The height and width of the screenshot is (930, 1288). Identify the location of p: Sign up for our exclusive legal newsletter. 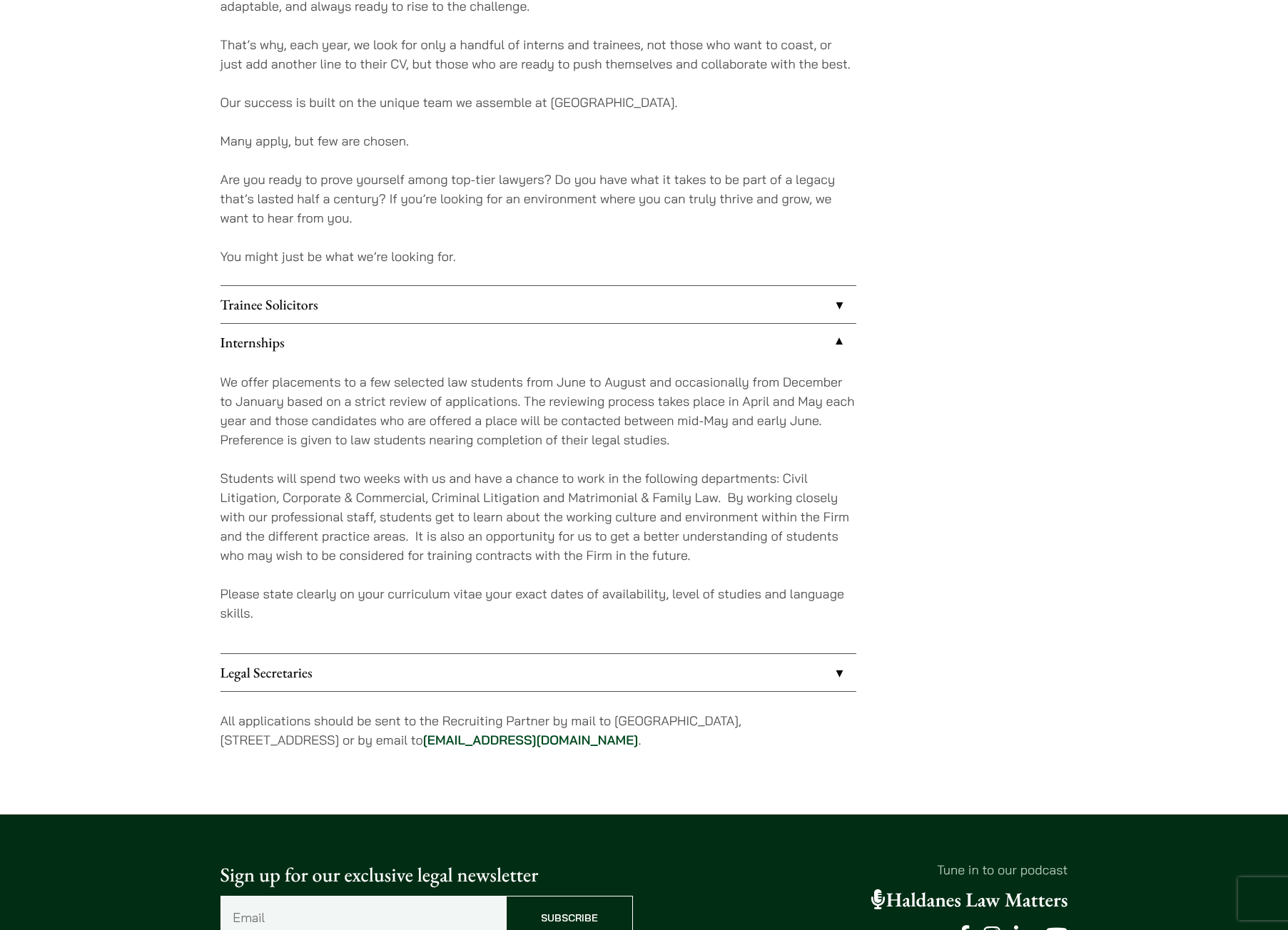
(427, 875).